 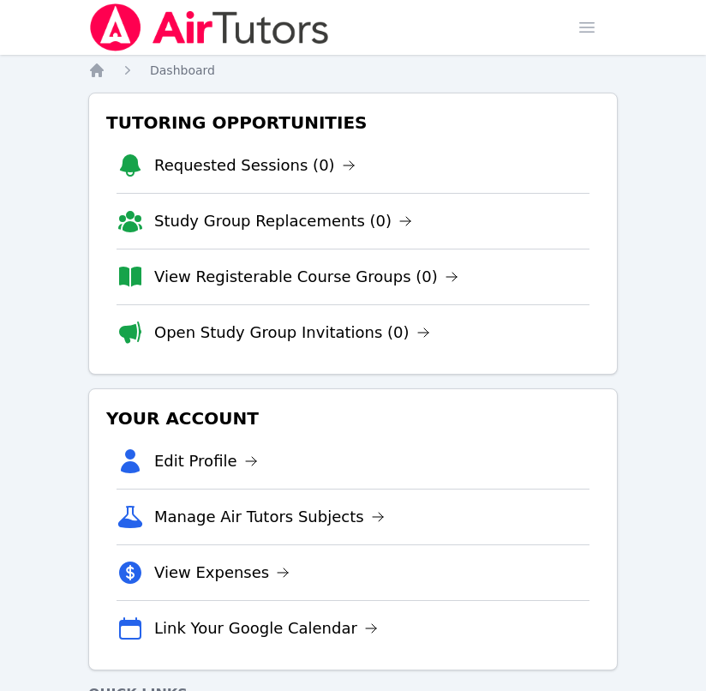 What do you see at coordinates (353, 123) in the screenshot?
I see `h3: Tutoring Opportunities` at bounding box center [353, 123].